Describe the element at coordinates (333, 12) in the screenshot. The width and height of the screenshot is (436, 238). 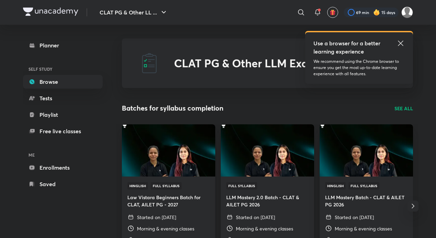
I see `button: avatar` at that location.